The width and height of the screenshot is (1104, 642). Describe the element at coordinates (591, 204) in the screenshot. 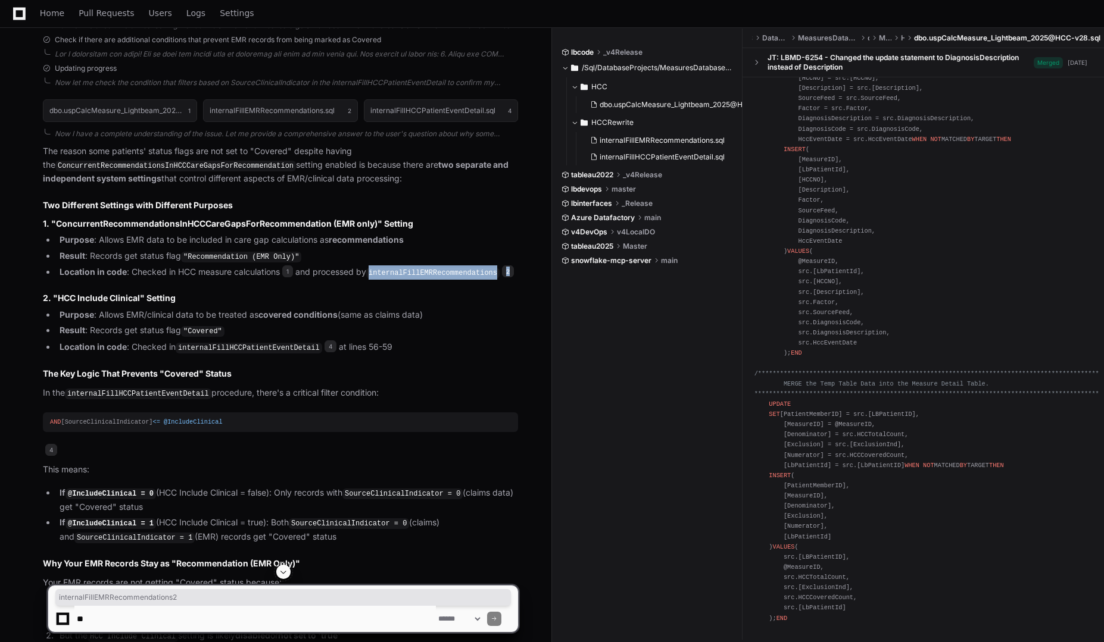

I see `span: lbinterfaces` at that location.